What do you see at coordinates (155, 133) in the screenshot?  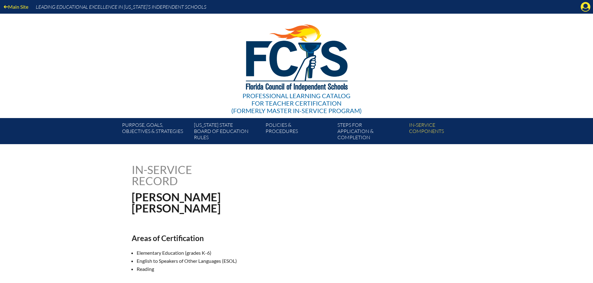 I see `a: Purpose, goals,objectives & strategies` at bounding box center [155, 133].